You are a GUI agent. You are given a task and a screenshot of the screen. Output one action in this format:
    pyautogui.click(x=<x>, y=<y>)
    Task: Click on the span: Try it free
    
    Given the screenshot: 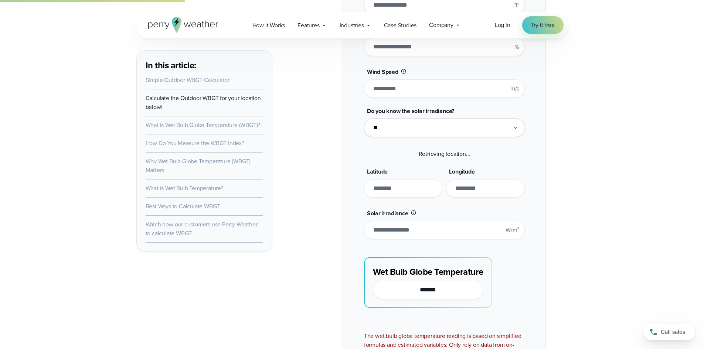 What is the action you would take?
    pyautogui.click(x=543, y=25)
    